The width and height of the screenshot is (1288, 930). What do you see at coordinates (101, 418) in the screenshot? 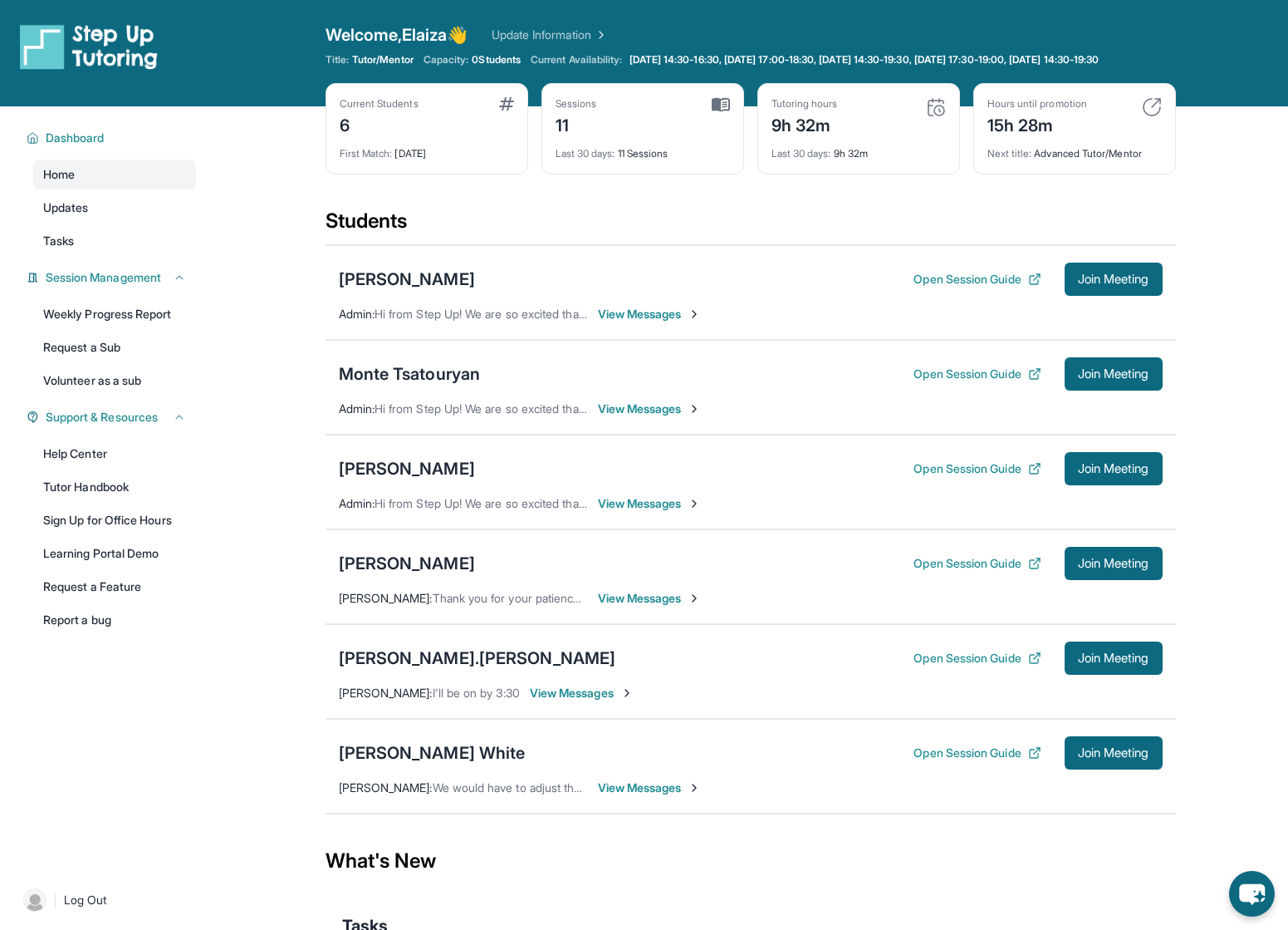
I see `span: Support & Resources` at bounding box center [101, 418].